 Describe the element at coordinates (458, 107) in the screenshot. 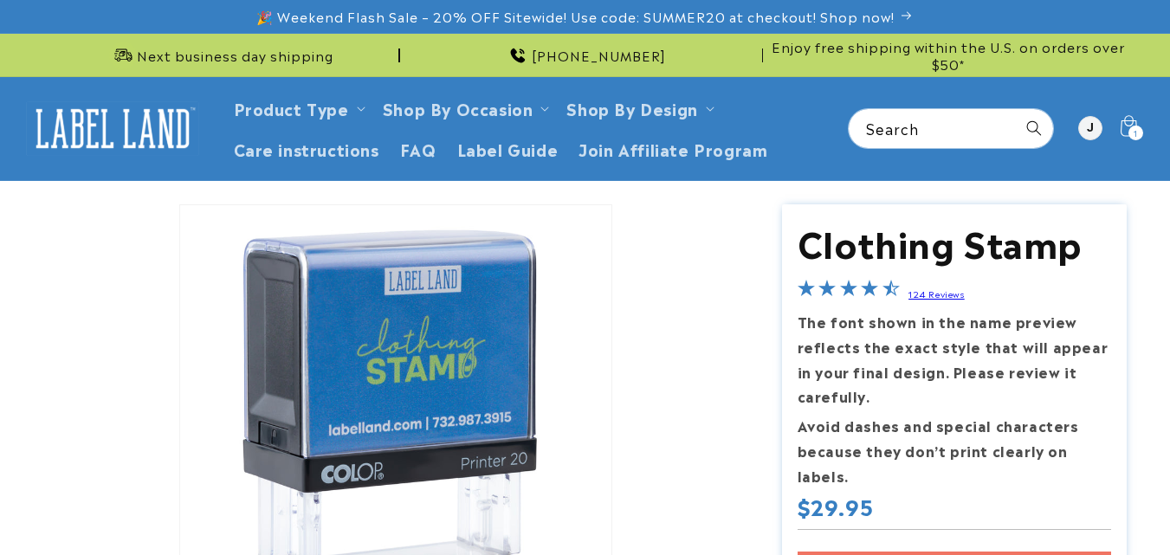

I see `span: Shop By Occasion` at that location.